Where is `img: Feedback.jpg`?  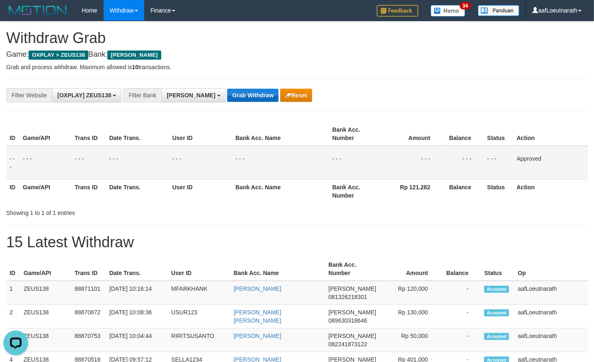 img: Feedback.jpg is located at coordinates (397, 11).